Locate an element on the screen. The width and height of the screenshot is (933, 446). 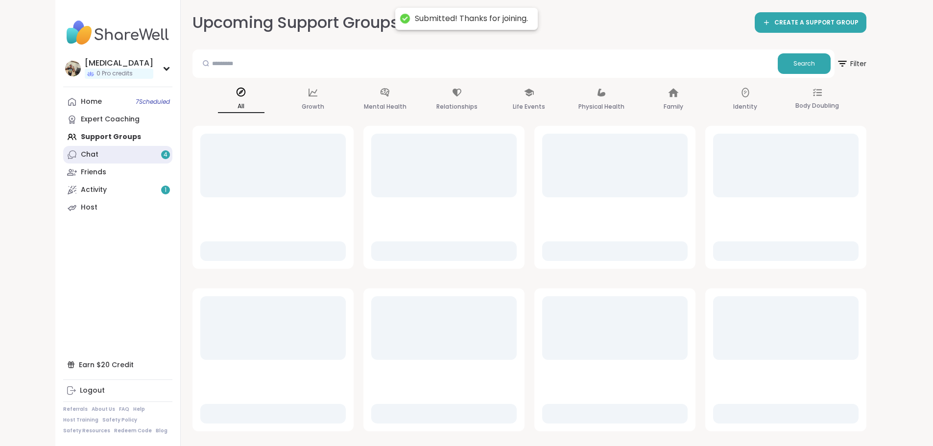
span: 1 is located at coordinates (165, 190).